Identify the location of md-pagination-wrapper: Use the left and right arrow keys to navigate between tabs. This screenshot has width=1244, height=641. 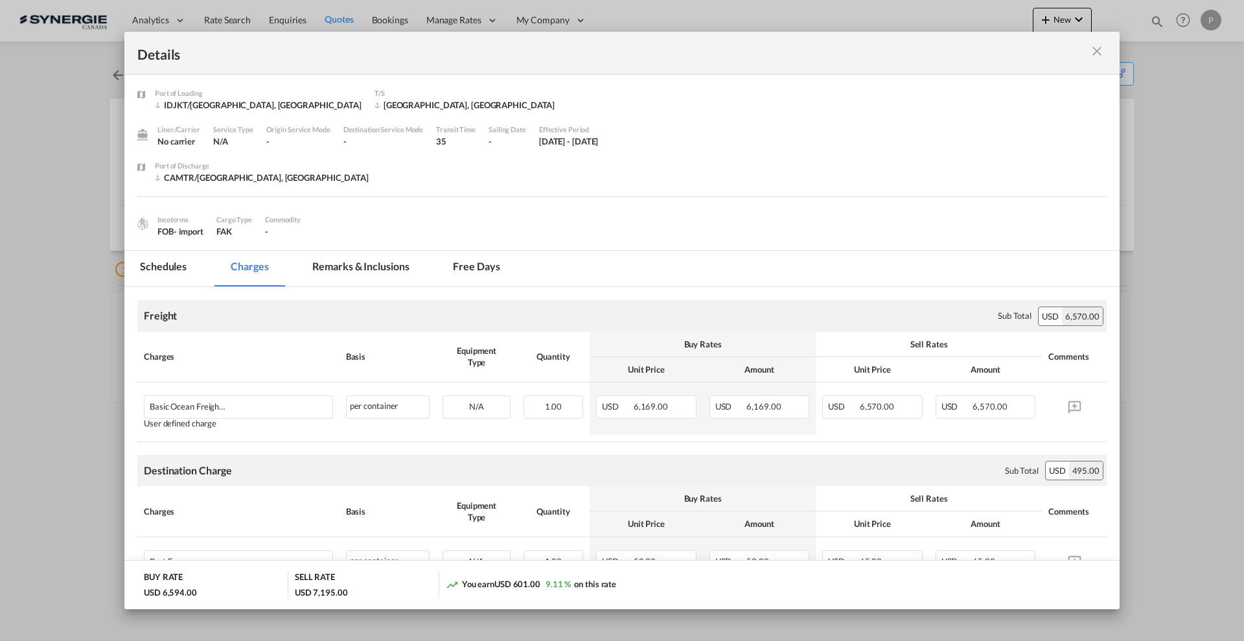
(326, 268).